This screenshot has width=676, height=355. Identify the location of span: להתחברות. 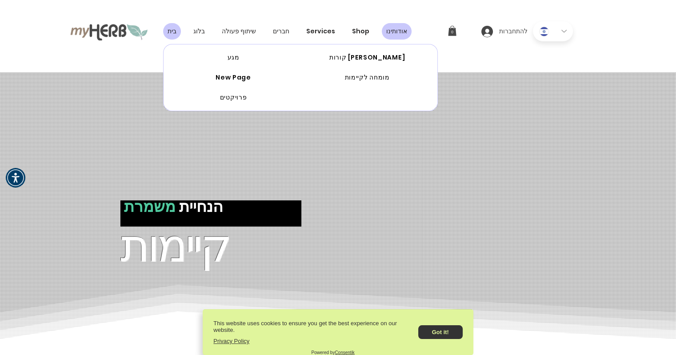
(513, 32).